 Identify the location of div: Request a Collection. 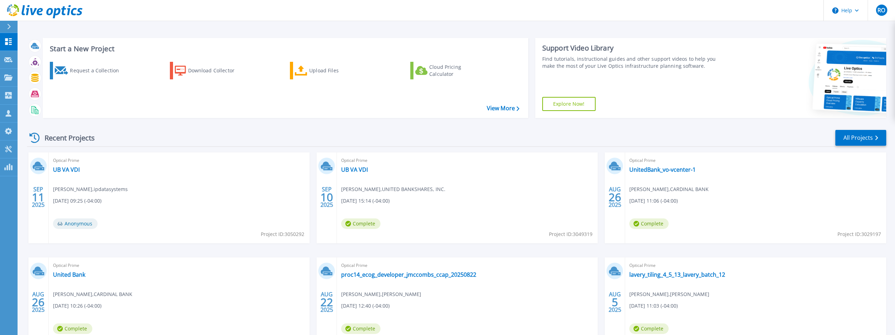
(98, 71).